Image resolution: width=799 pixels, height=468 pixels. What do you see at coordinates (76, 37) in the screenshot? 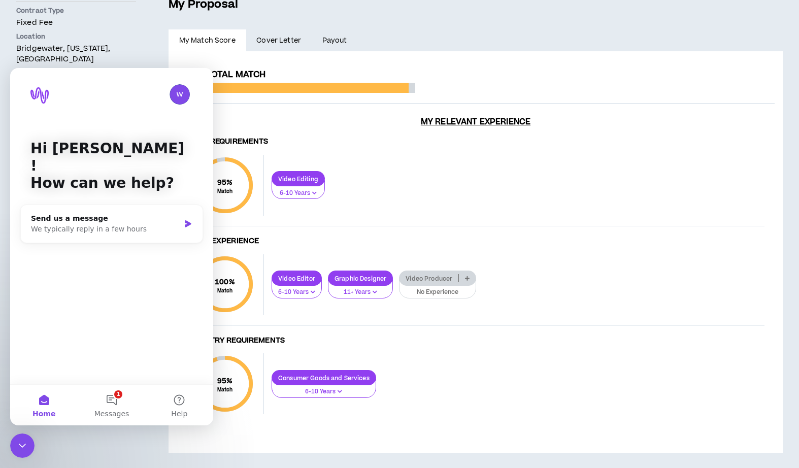
I see `p: Location` at bounding box center [76, 37].